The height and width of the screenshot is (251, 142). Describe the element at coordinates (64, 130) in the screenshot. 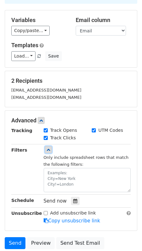

I see `label: Track Opens` at that location.